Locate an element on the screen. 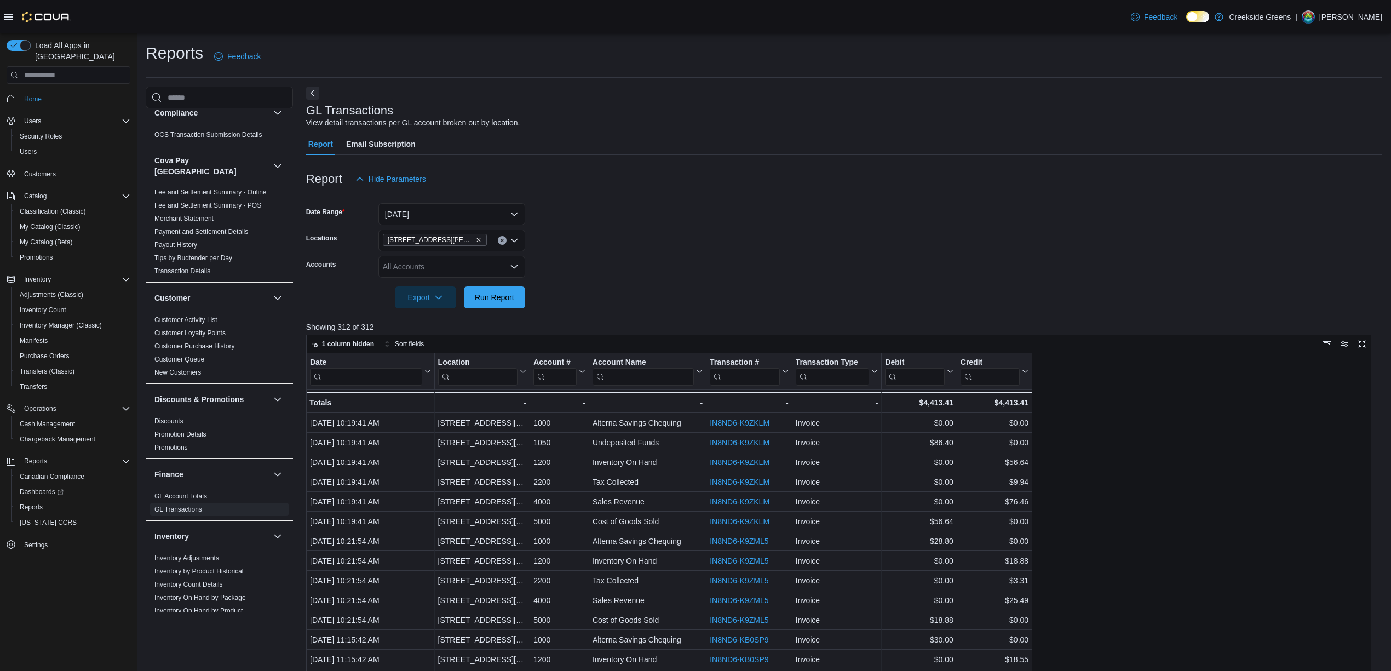 The image size is (1391, 671). button: Promotions is located at coordinates (73, 257).